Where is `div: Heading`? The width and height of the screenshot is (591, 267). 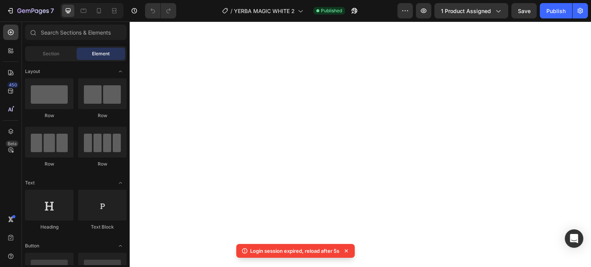 div: Heading is located at coordinates (49, 227).